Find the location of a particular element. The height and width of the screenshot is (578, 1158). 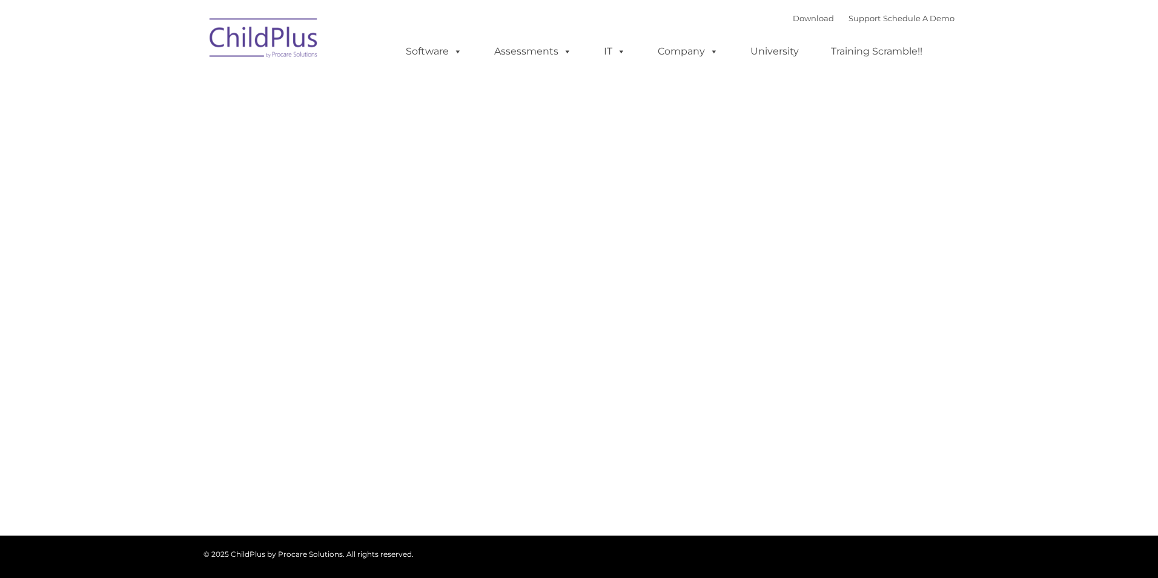

a: Assessments is located at coordinates (533, 51).